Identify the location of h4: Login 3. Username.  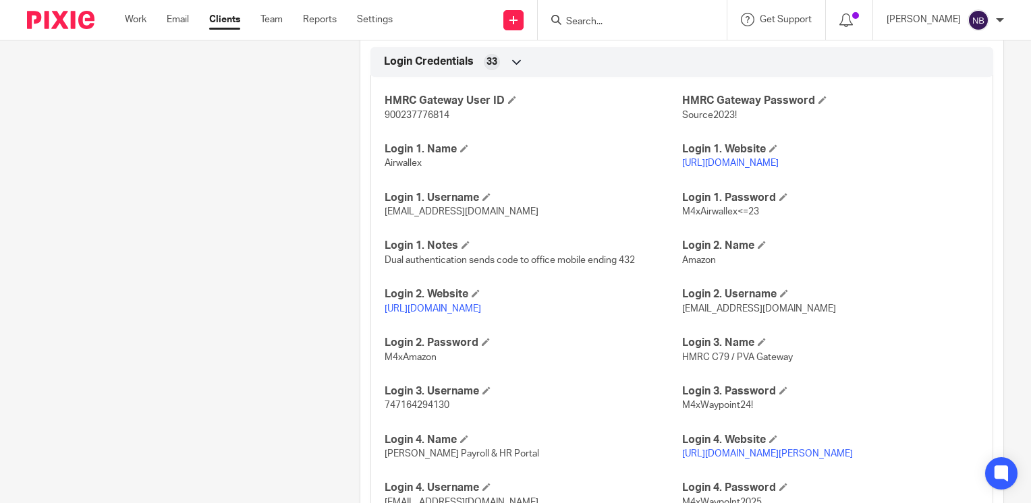
(533, 391).